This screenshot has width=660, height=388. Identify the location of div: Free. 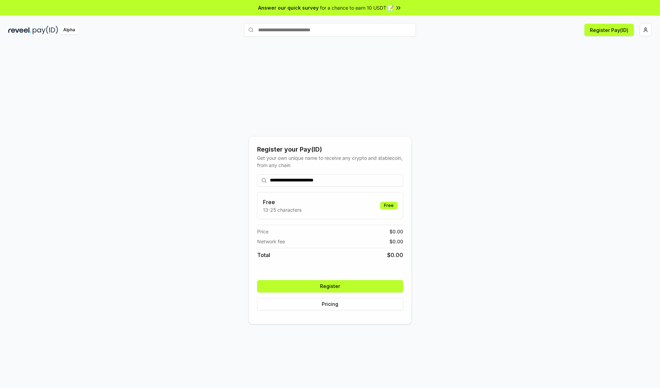
(389, 206).